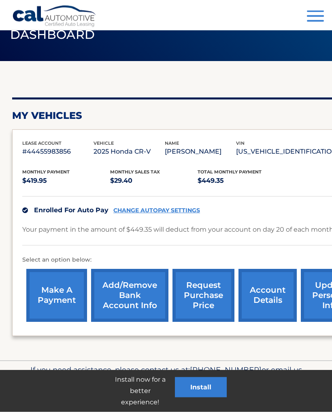  What do you see at coordinates (315, 17) in the screenshot?
I see `button: Menu` at bounding box center [315, 17].